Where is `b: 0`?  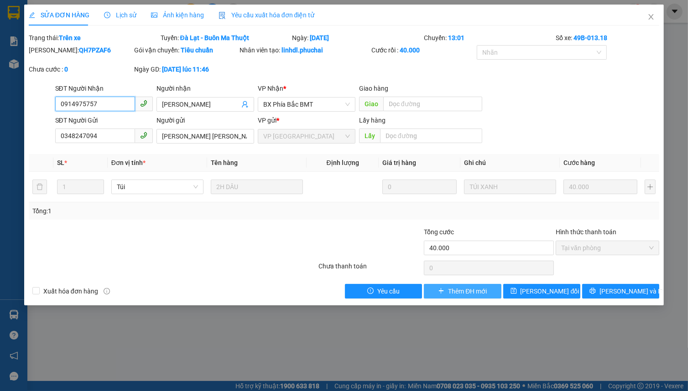
b: 0 is located at coordinates (66, 69).